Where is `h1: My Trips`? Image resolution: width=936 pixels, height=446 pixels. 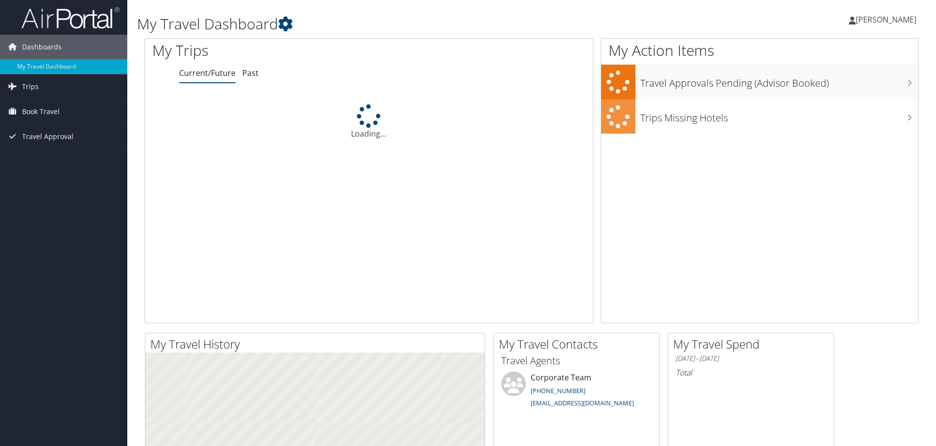
h1: My Trips is located at coordinates (276, 50).